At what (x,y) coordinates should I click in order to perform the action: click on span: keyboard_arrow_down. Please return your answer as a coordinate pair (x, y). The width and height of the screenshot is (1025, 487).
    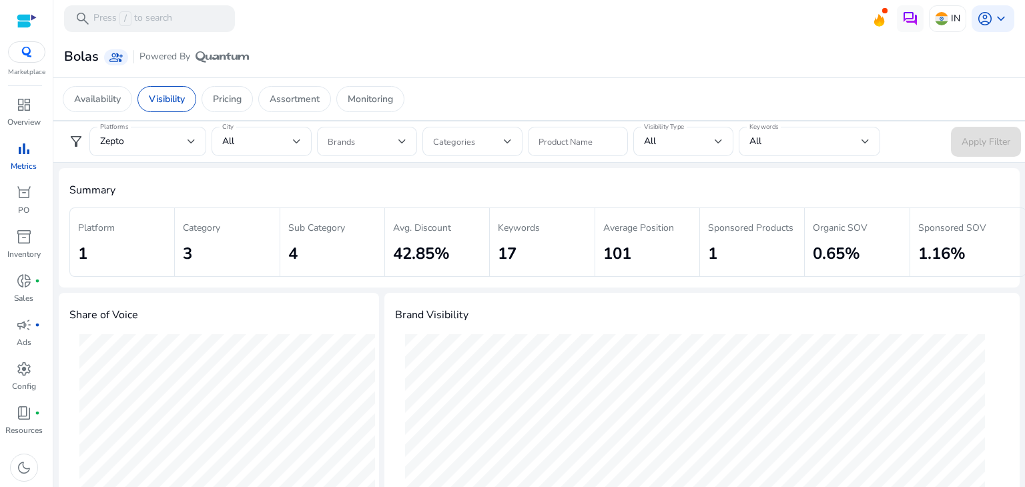
    Looking at the image, I should click on (1001, 19).